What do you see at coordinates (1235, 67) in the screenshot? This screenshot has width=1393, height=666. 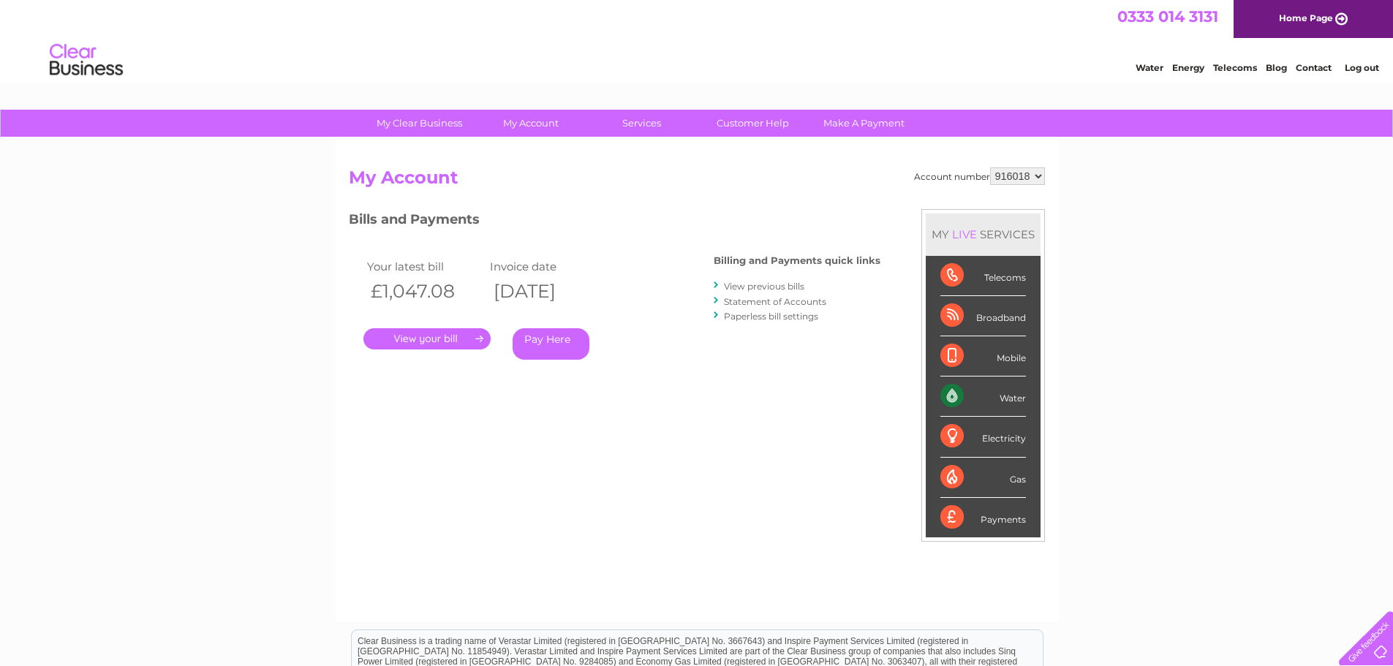 I see `a: Telecoms` at bounding box center [1235, 67].